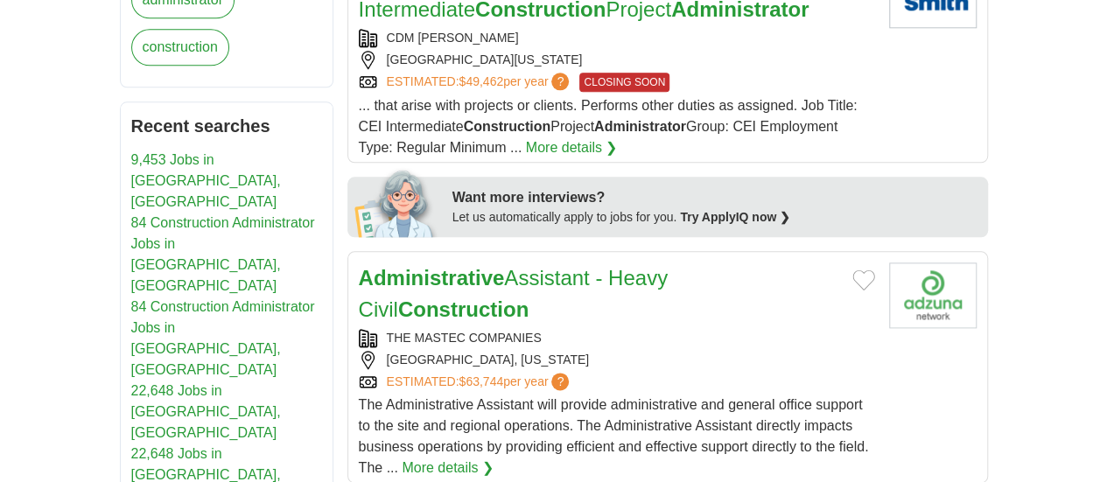  I want to click on img: apply-iq-scientist.png, so click(397, 202).